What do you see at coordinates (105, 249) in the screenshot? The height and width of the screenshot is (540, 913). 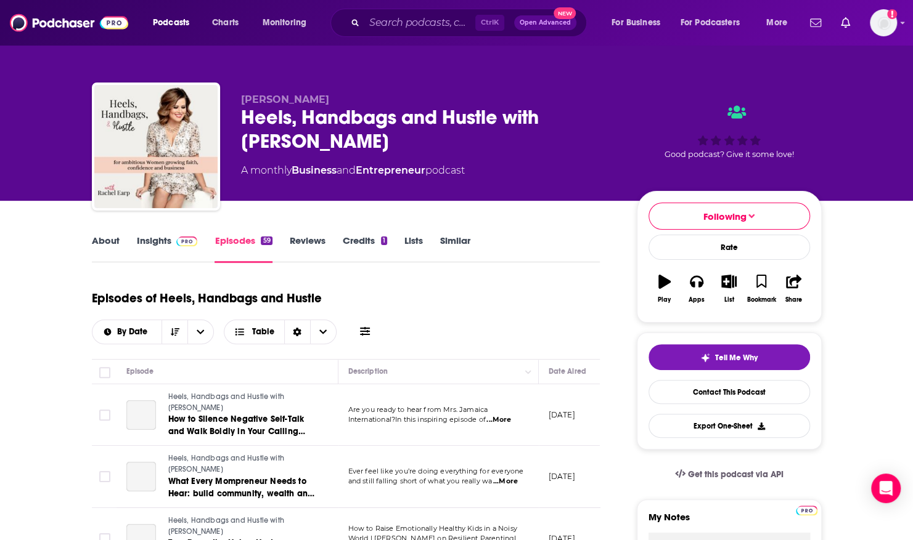 I see `a: About` at bounding box center [105, 249].